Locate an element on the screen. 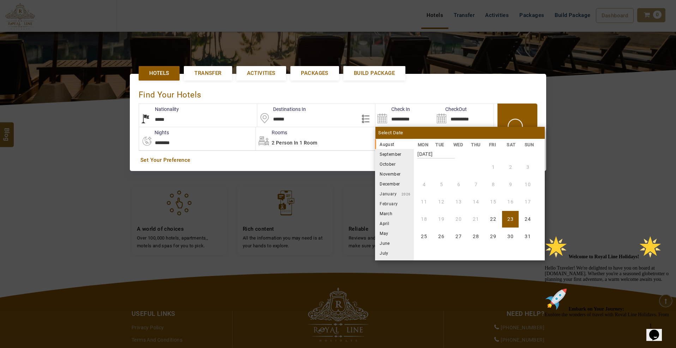 The width and height of the screenshot is (676, 348). li: WED is located at coordinates (459, 144).